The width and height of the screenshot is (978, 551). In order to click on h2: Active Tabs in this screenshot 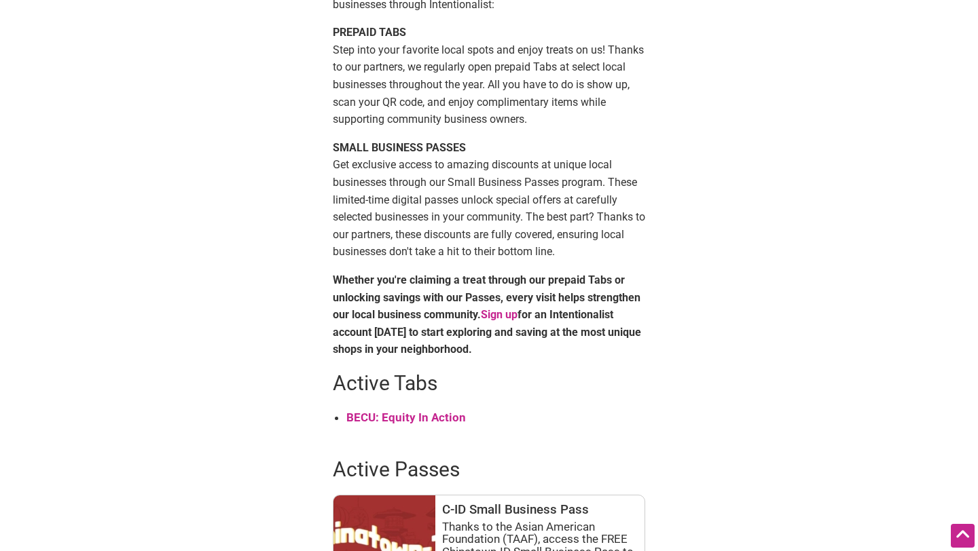, I will do `click(489, 384)`.